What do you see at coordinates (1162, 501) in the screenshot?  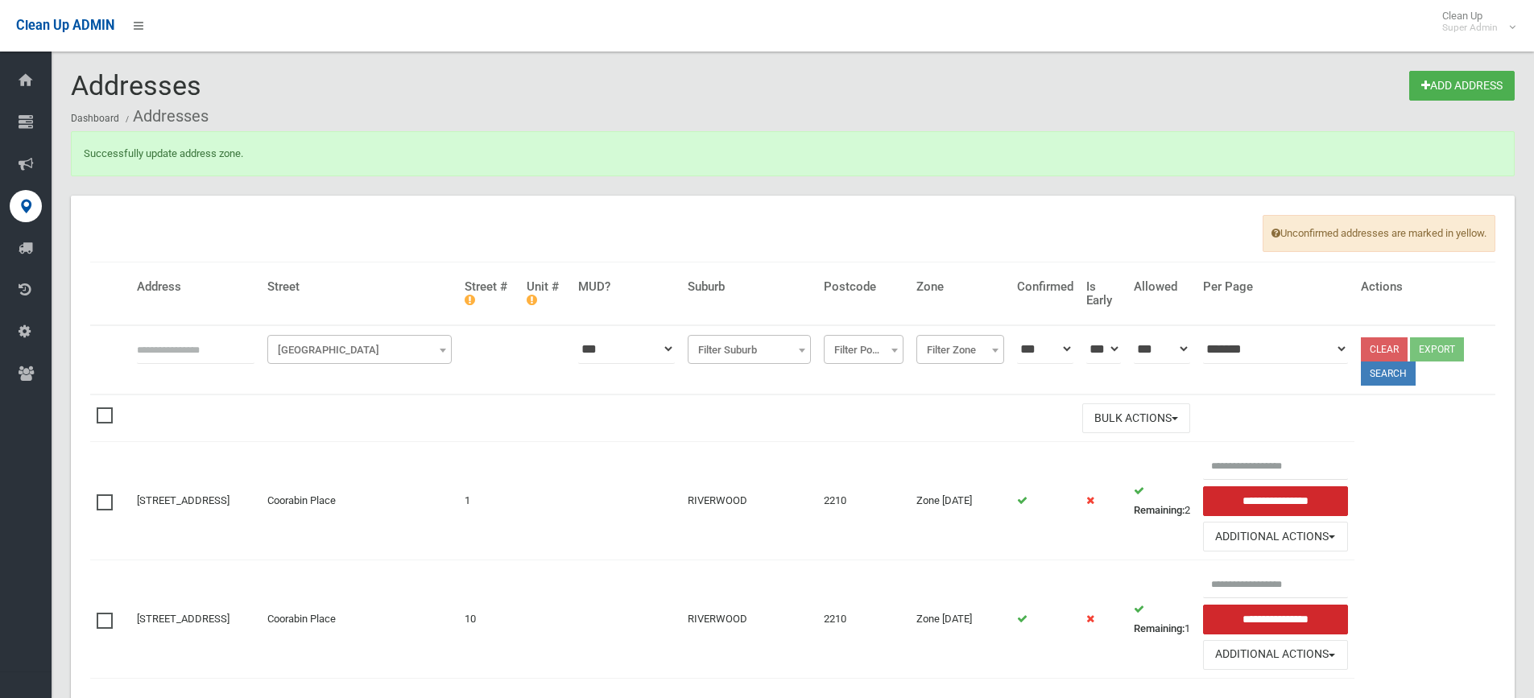 I see `td: 2` at bounding box center [1162, 501].